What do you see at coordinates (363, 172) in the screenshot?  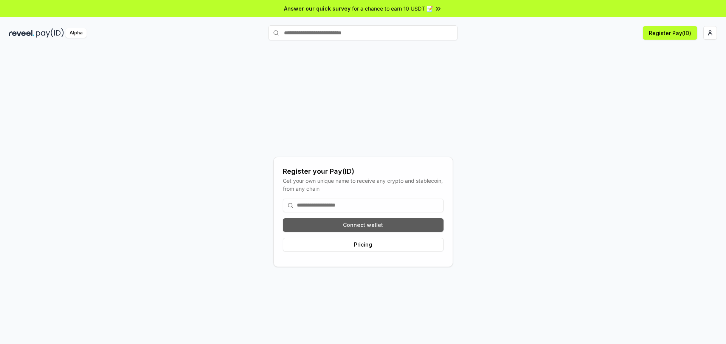 I see `div: Register your Pay(ID)` at bounding box center [363, 172].